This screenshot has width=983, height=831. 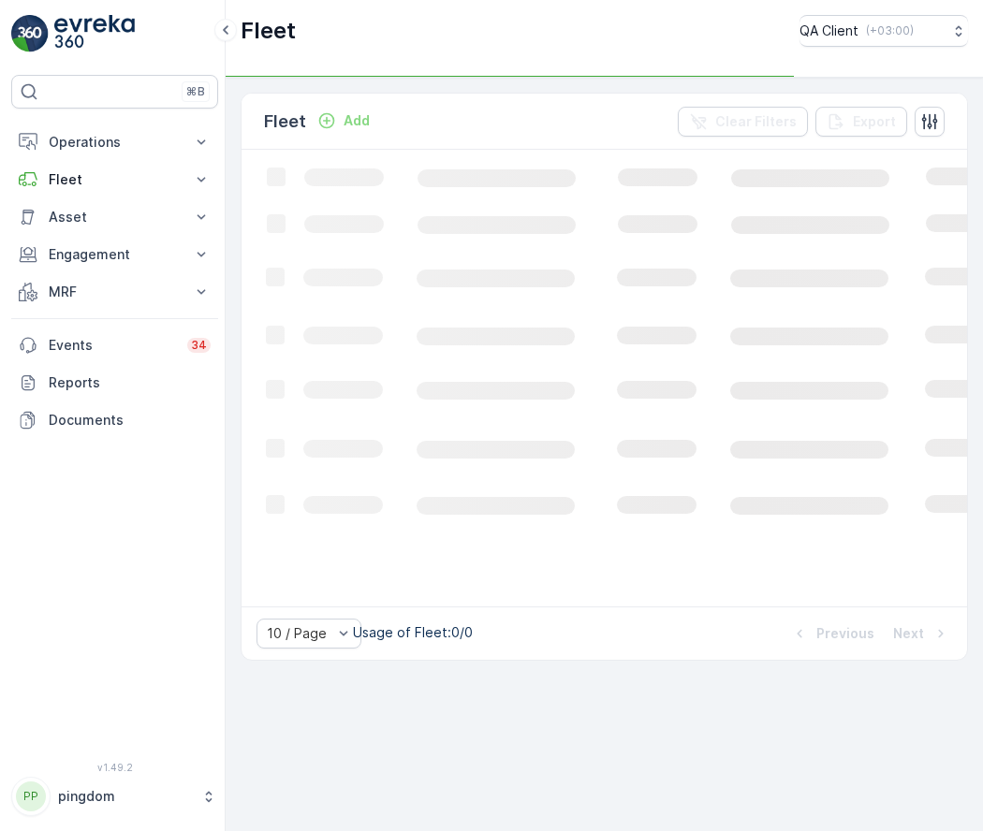 I want to click on button: Engagement, so click(x=114, y=255).